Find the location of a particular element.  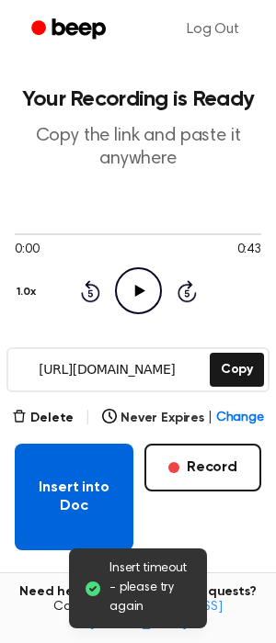

button: 1.0x is located at coordinates (28, 292).